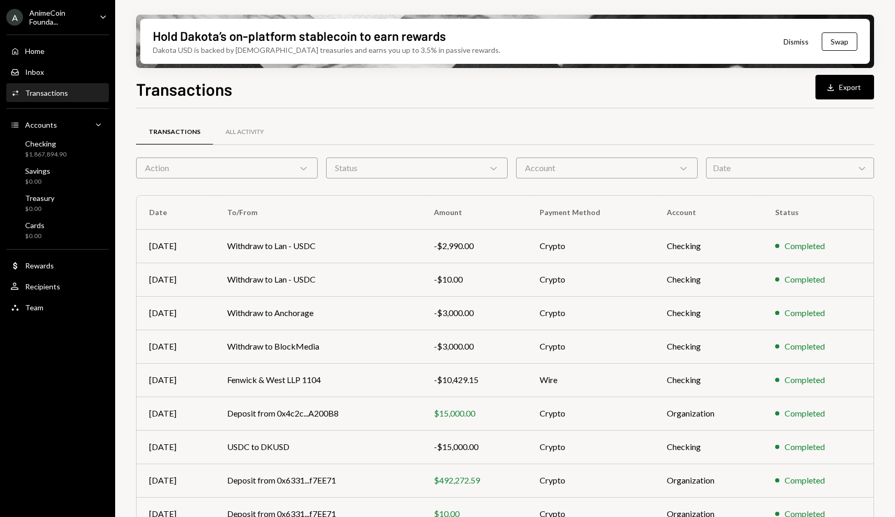 The height and width of the screenshot is (517, 895). I want to click on td: USDC to DKUSD, so click(318, 447).